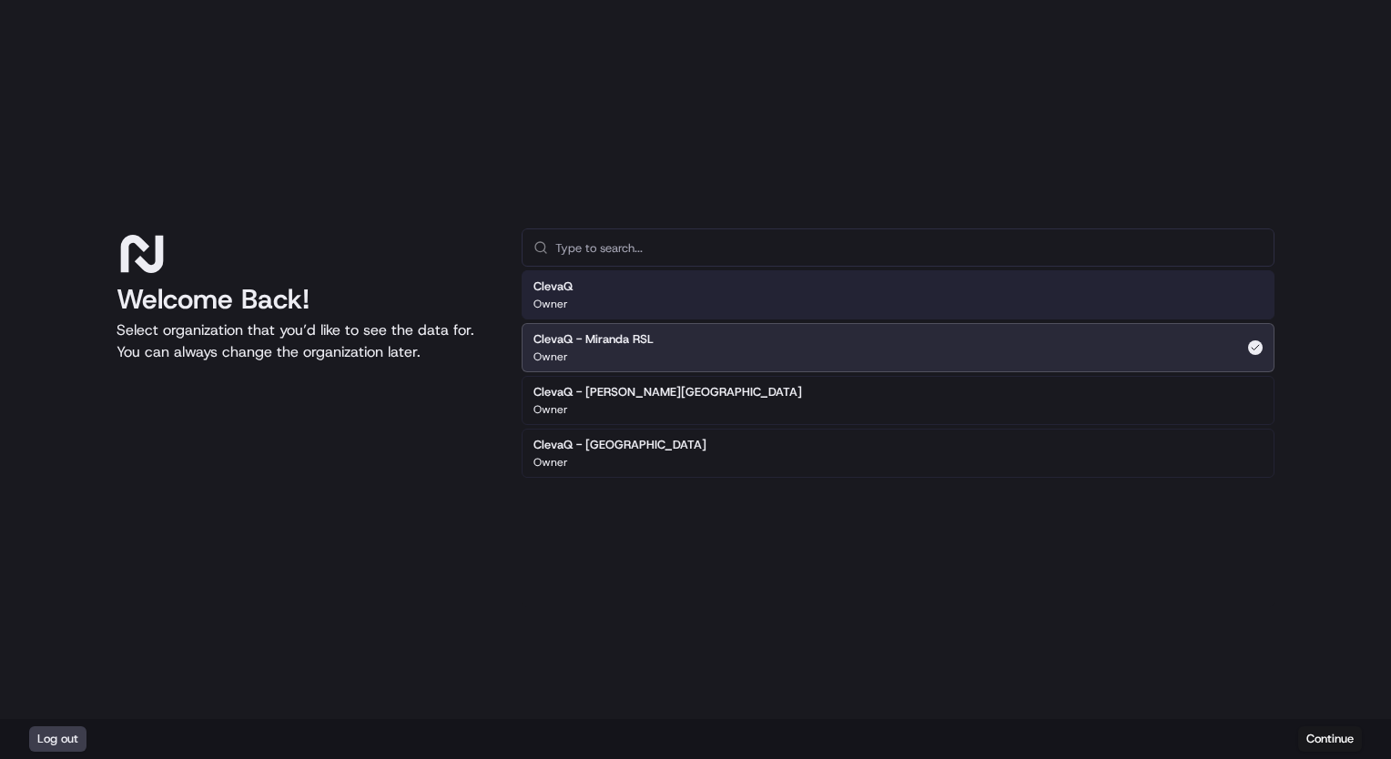 The height and width of the screenshot is (759, 1391). What do you see at coordinates (898, 374) in the screenshot?
I see `div: Suggestions` at bounding box center [898, 374].